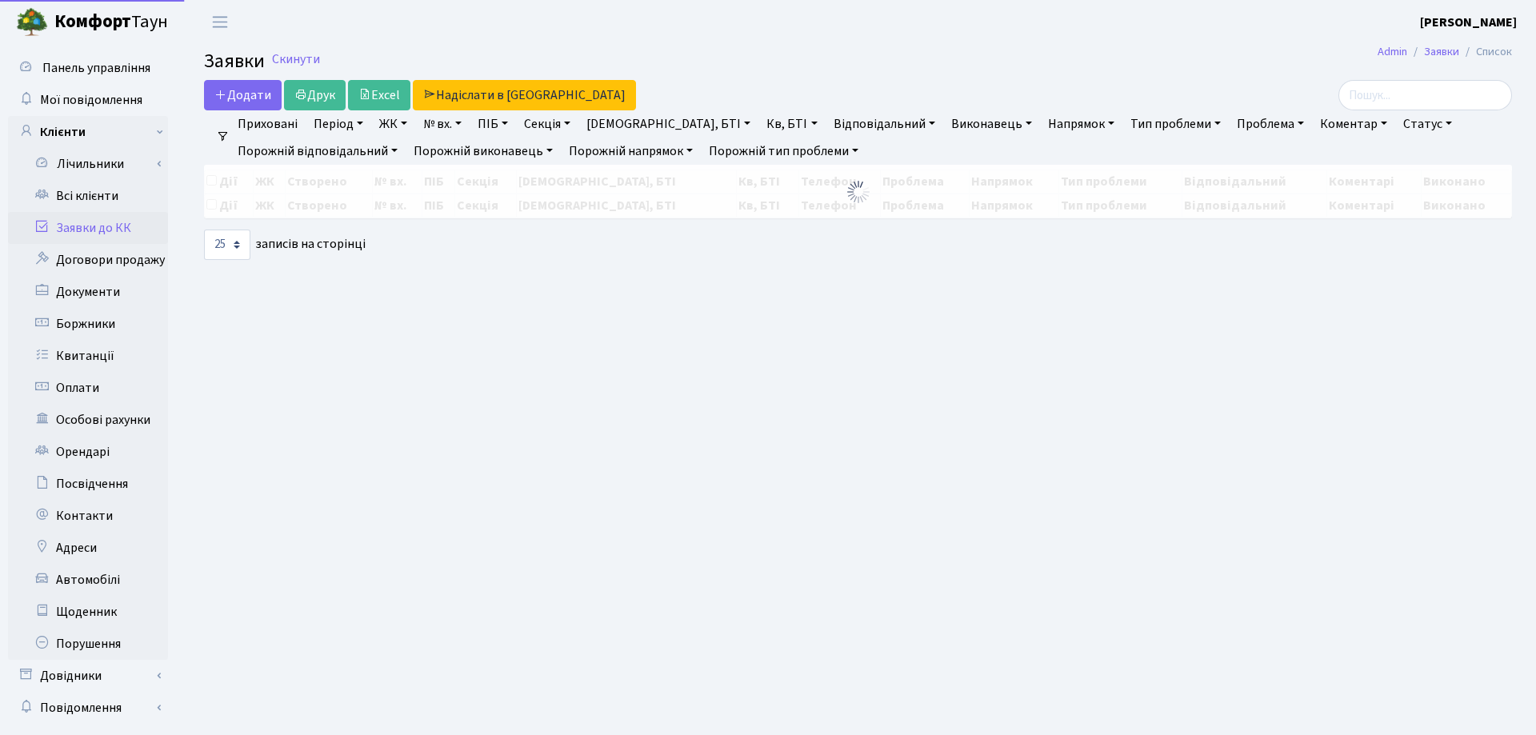 This screenshot has height=735, width=1536. What do you see at coordinates (1271, 124) in the screenshot?
I see `a: Проблема` at bounding box center [1271, 124].